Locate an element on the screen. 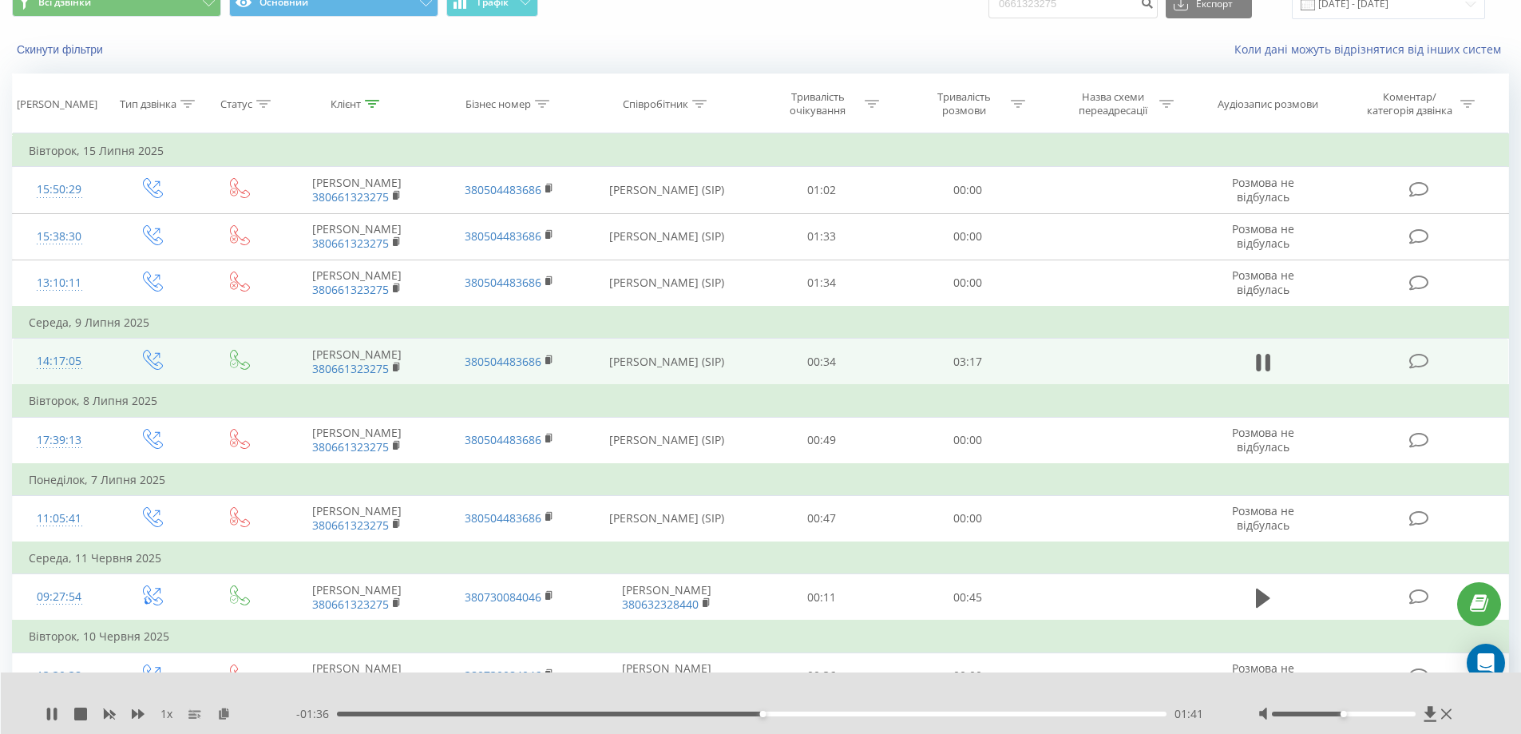 Image resolution: width=1521 pixels, height=734 pixels. td: 00:45 is located at coordinates (968, 597).